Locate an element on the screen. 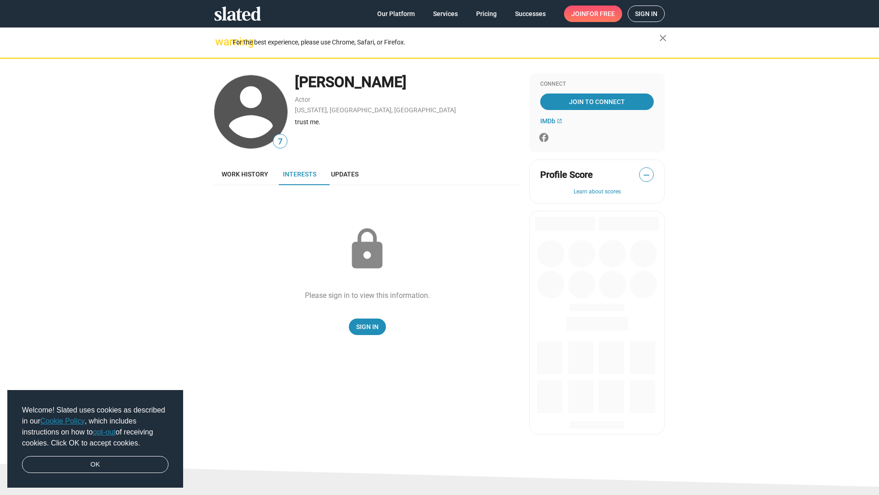  mat-icon: close is located at coordinates (663, 38).